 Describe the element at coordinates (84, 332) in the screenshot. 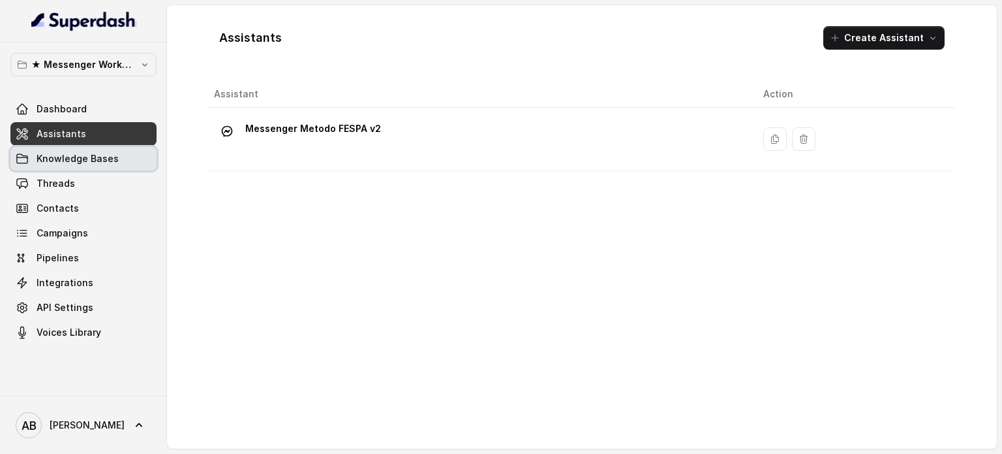

I see `a: Voices Library` at that location.